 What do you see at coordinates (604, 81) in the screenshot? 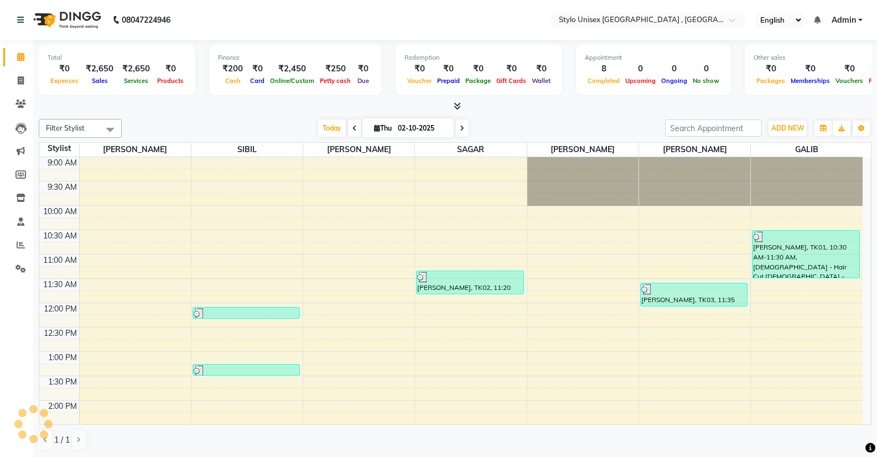
I see `span: Completed` at bounding box center [604, 81].